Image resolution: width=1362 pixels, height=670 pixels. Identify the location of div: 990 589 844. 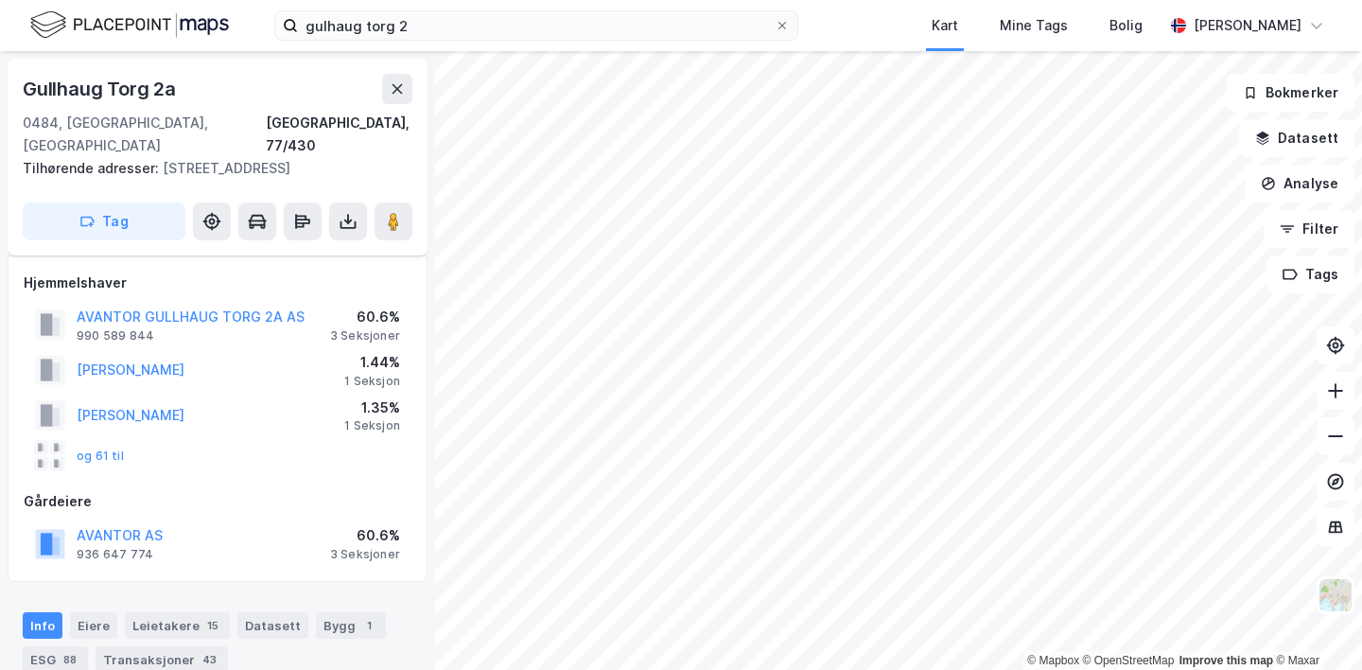
(115, 336).